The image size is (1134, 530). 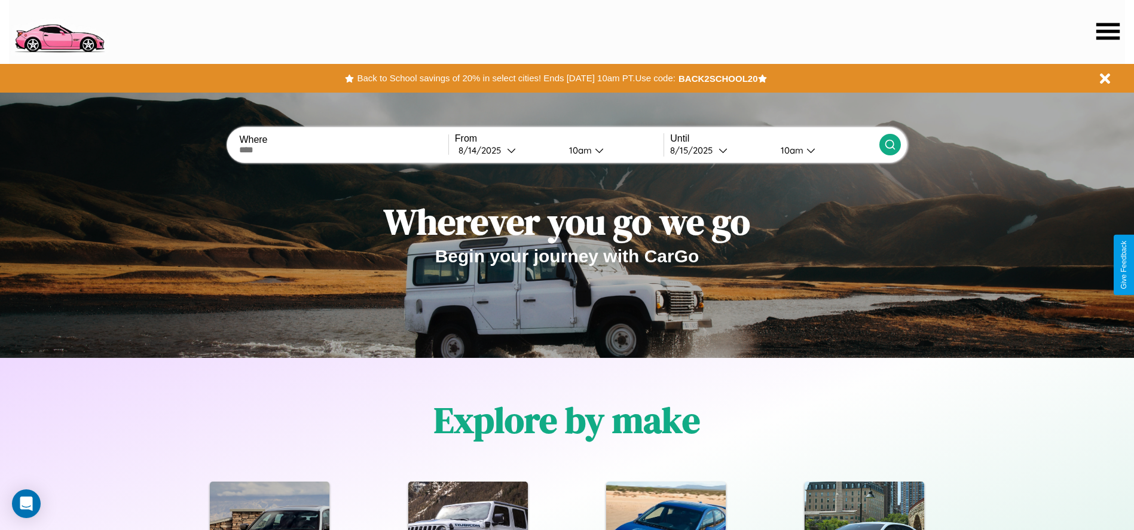 I want to click on div: 8 / 14 / 2025, so click(x=483, y=150).